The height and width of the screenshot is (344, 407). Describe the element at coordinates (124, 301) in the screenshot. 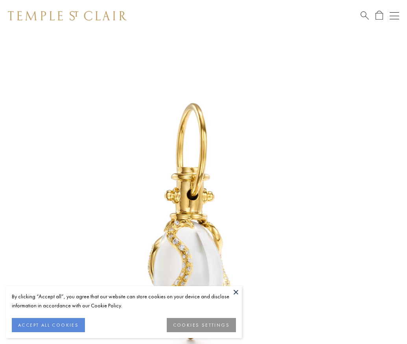

I see `div: By clicking “Accept all”, you agree that our website can store cookies on your device and disclos...` at that location.